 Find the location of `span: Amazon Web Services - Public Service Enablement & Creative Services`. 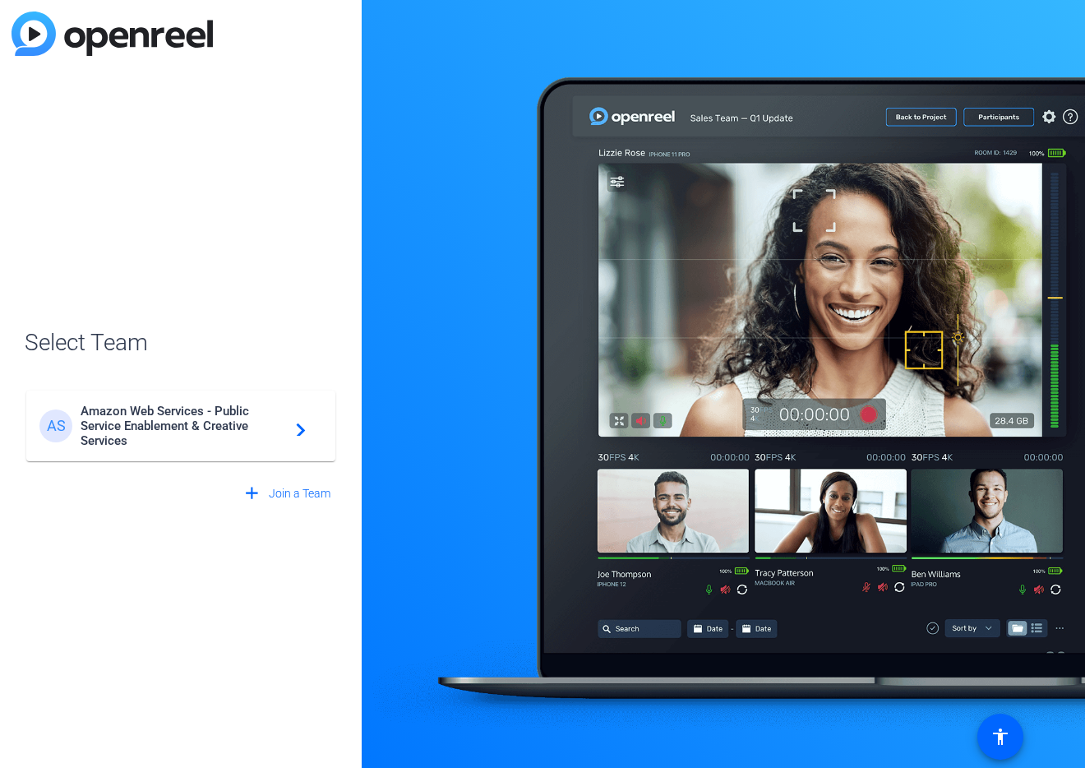

span: Amazon Web Services - Public Service Enablement & Creative Services is located at coordinates (183, 426).